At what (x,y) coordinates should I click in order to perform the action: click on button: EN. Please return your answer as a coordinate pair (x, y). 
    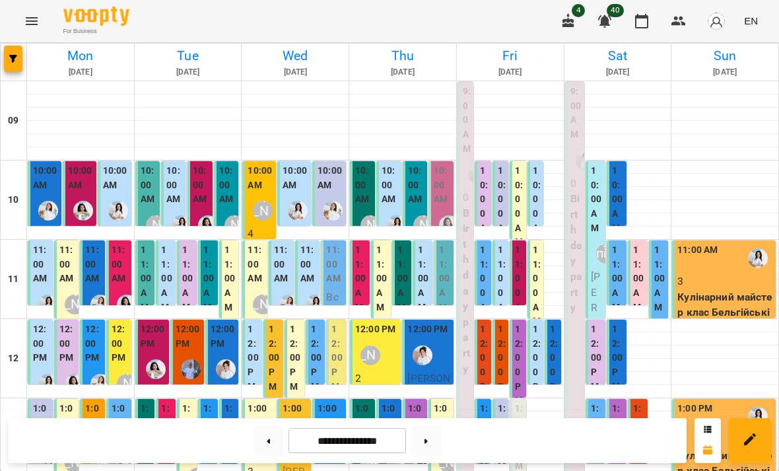
    Looking at the image, I should click on (750, 20).